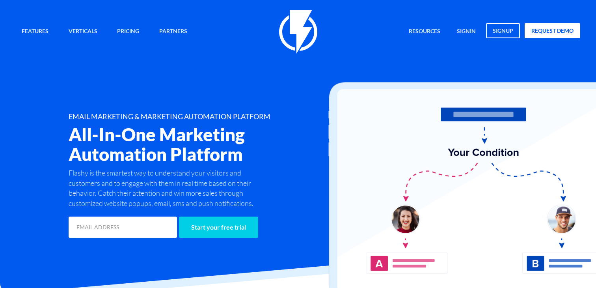 The height and width of the screenshot is (288, 596). What do you see at coordinates (218, 227) in the screenshot?
I see `input: Start your free trial` at bounding box center [218, 227].